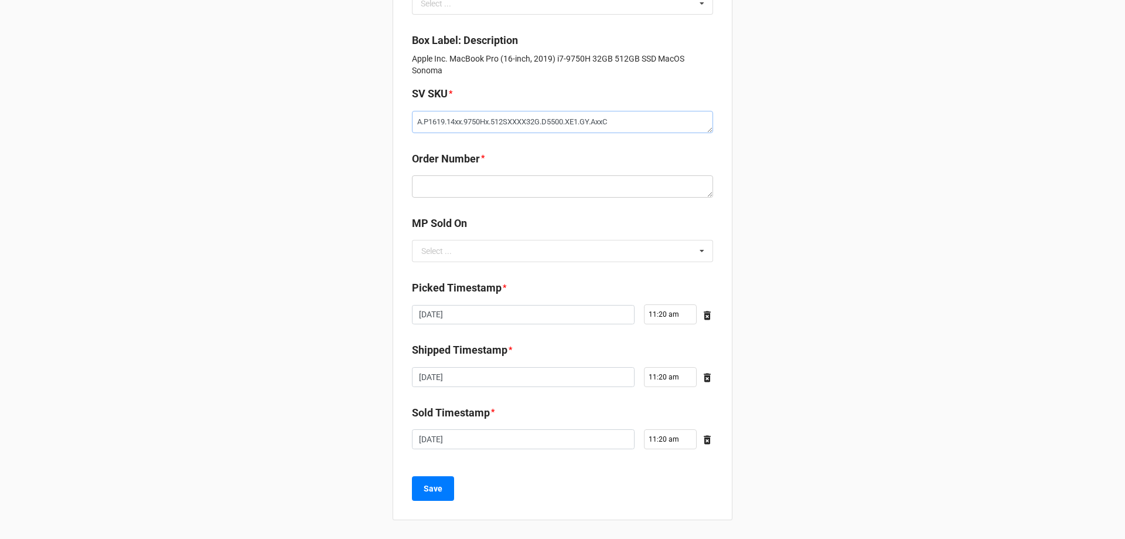 The image size is (1125, 539). Describe the element at coordinates (563, 122) in the screenshot. I see `textarea: A.P1619.14xx.9750Hx.512SXXXX32G.D5500.XE1.GY.AxxC` at that location.